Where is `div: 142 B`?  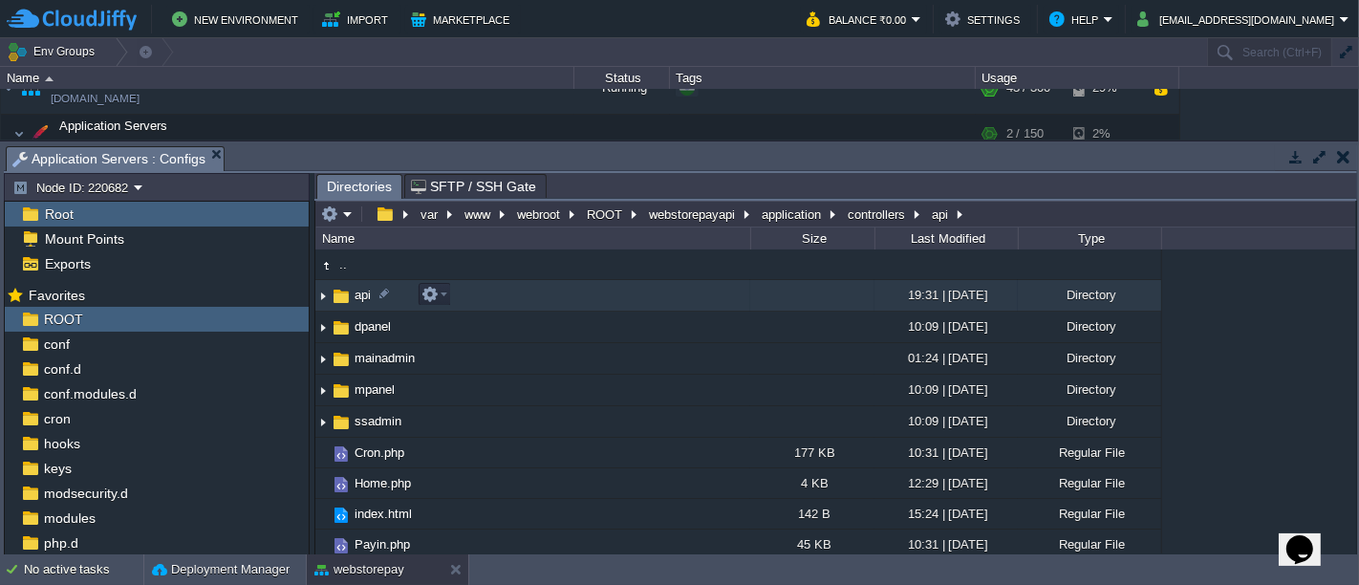 div: 142 B is located at coordinates (812, 513).